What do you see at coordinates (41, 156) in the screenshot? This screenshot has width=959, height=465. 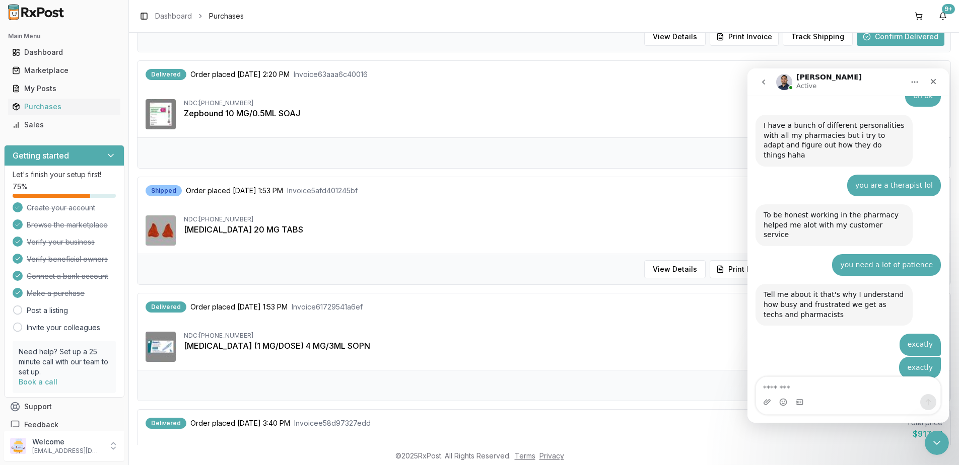 I see `h3: Getting started` at bounding box center [41, 156].